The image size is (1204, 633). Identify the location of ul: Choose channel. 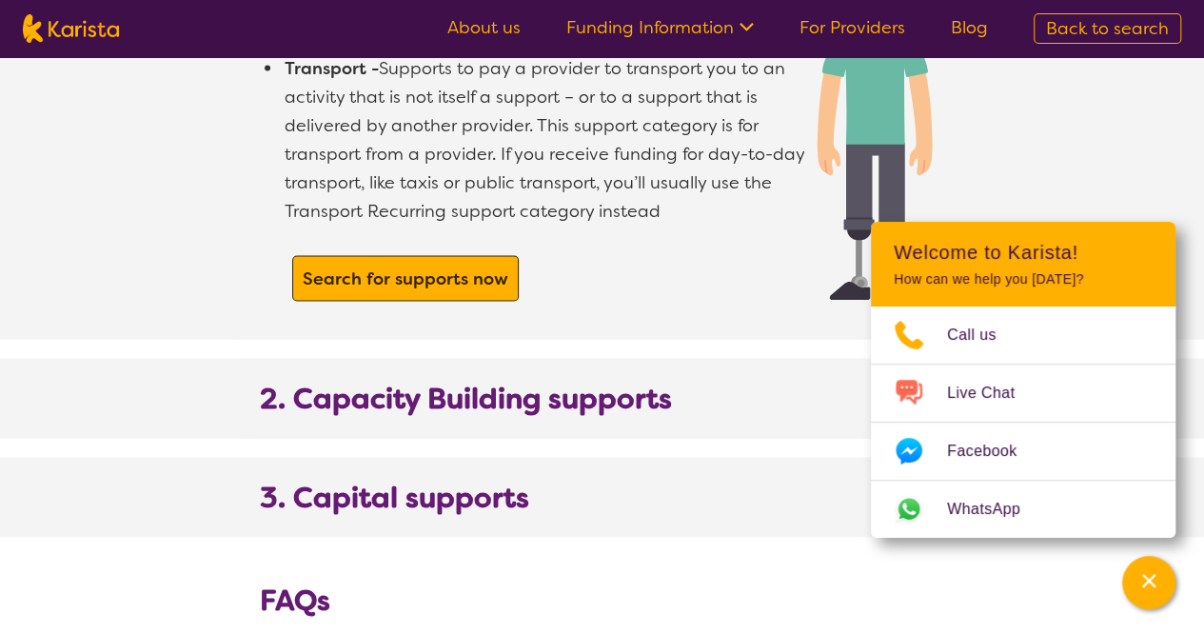
(1023, 422).